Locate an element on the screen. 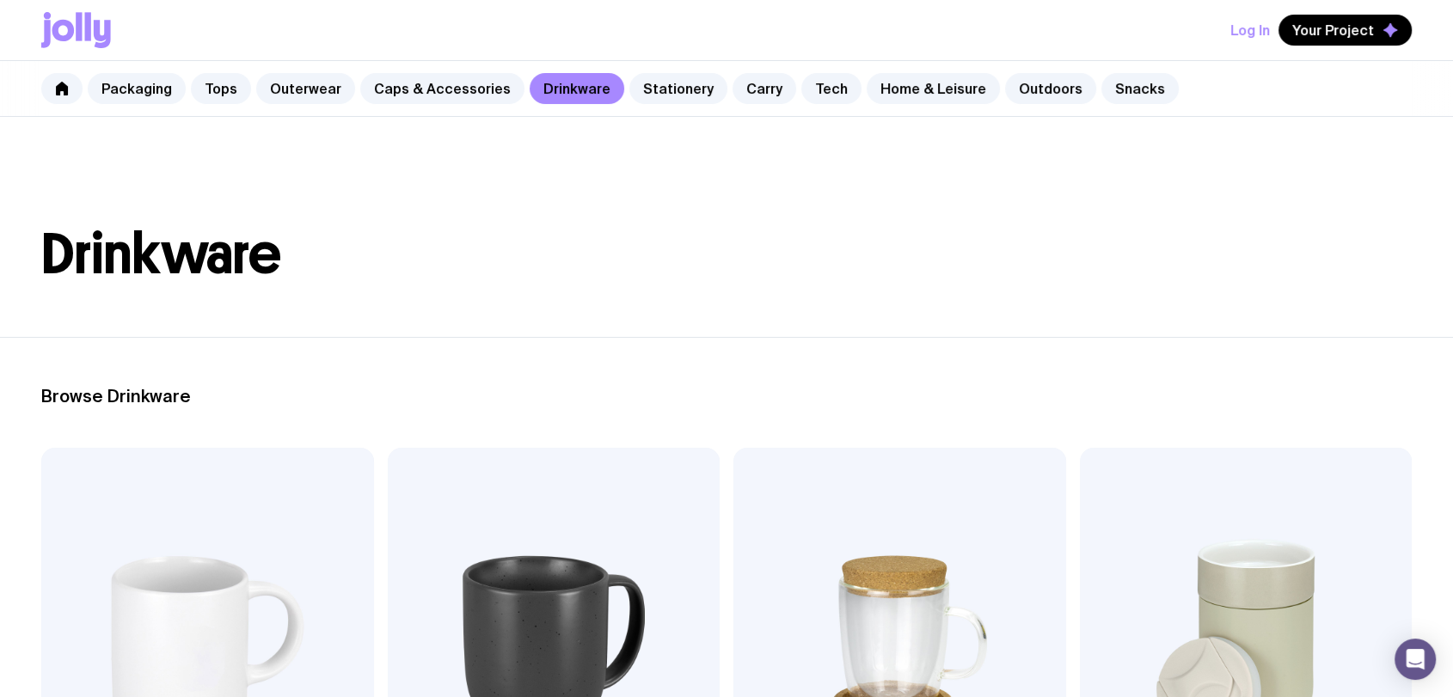 This screenshot has height=697, width=1453. div: Open Intercom Messenger is located at coordinates (1415, 659).